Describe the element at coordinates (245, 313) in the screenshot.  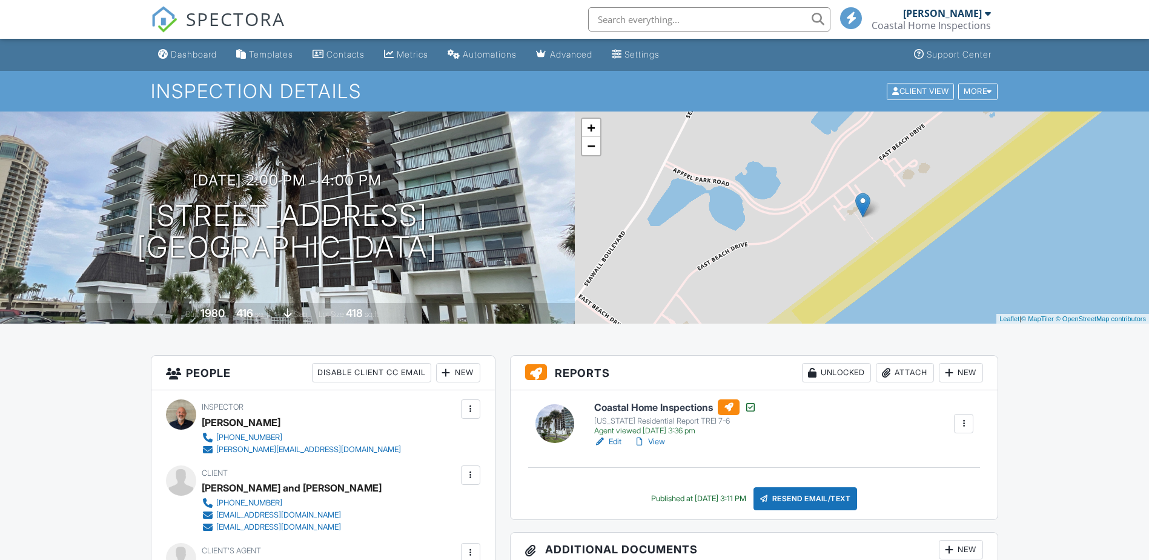
I see `div: 416` at that location.